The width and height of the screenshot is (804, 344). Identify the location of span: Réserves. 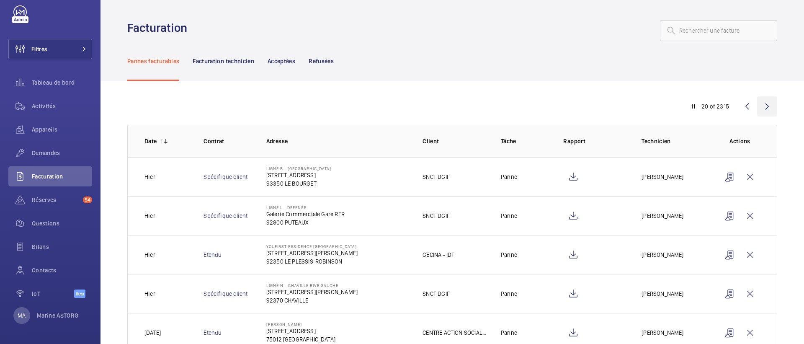
(56, 200).